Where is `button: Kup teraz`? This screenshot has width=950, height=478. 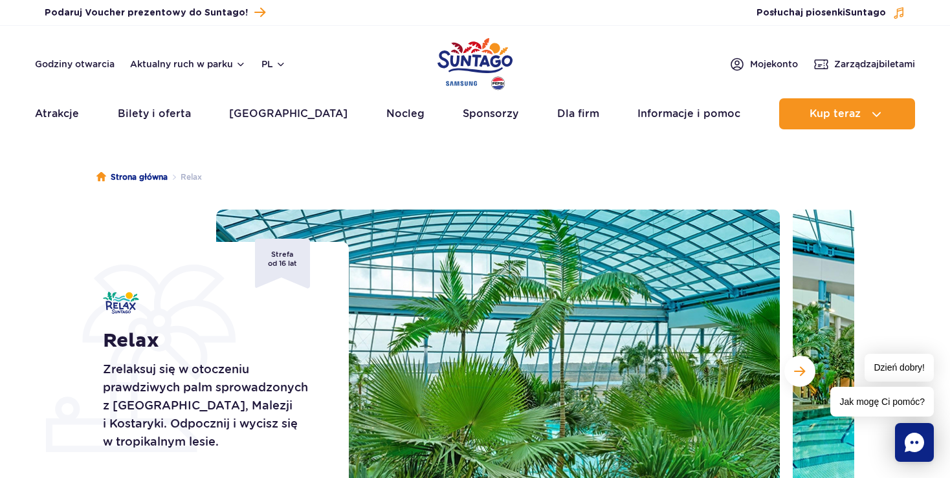
button: Kup teraz is located at coordinates (848, 114).